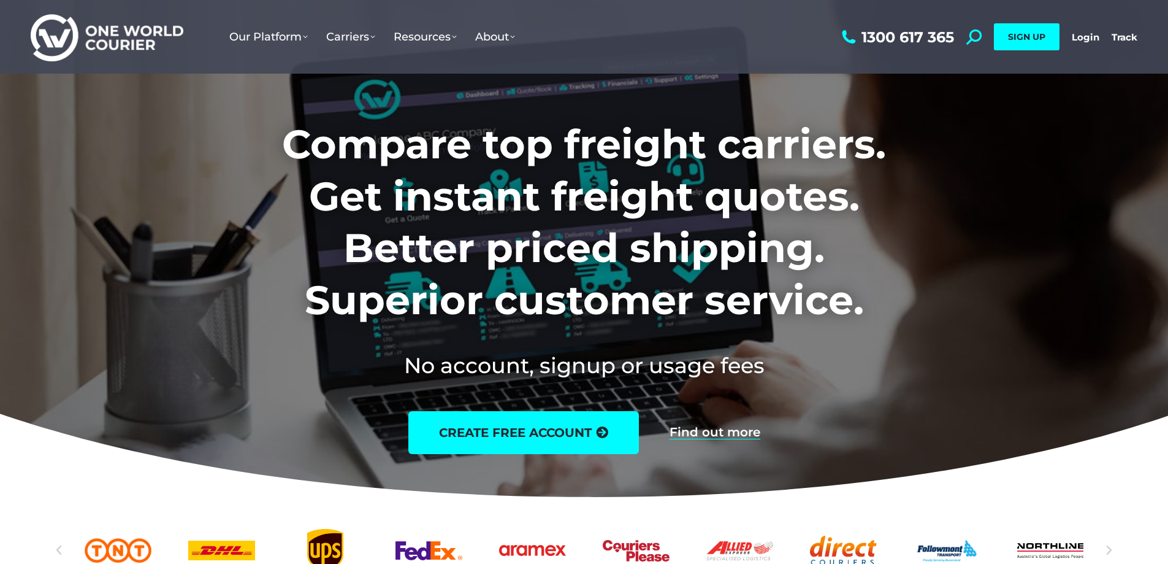 The width and height of the screenshot is (1168, 564). I want to click on span: About, so click(495, 37).